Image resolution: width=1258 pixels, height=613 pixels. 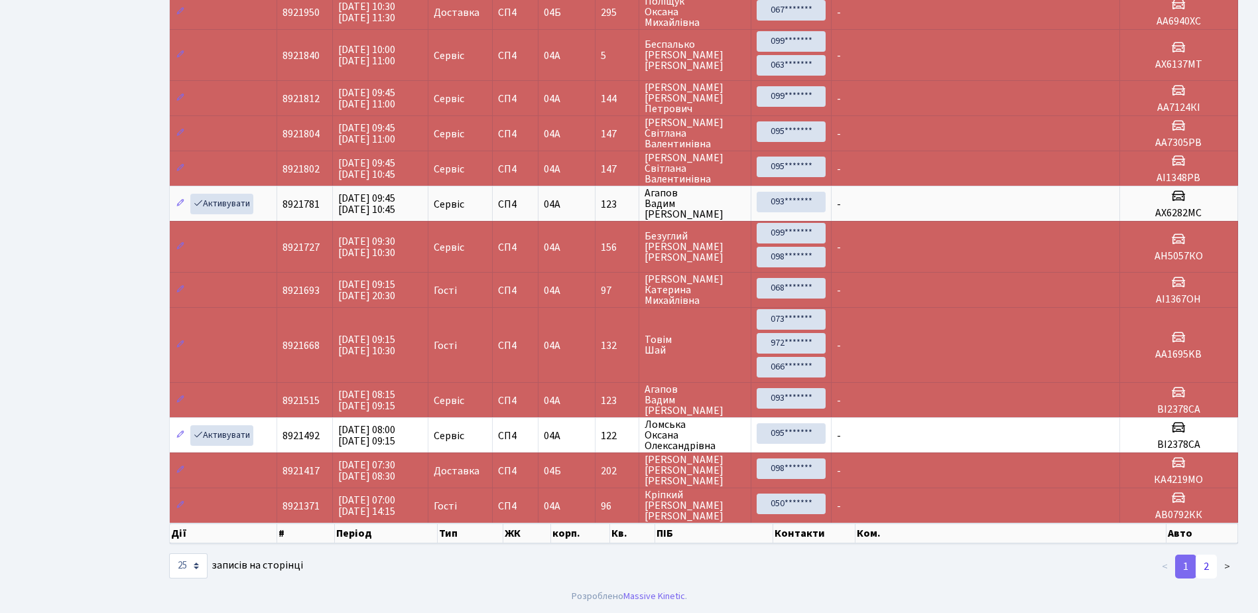 What do you see at coordinates (301, 204) in the screenshot?
I see `span: 8921781` at bounding box center [301, 204].